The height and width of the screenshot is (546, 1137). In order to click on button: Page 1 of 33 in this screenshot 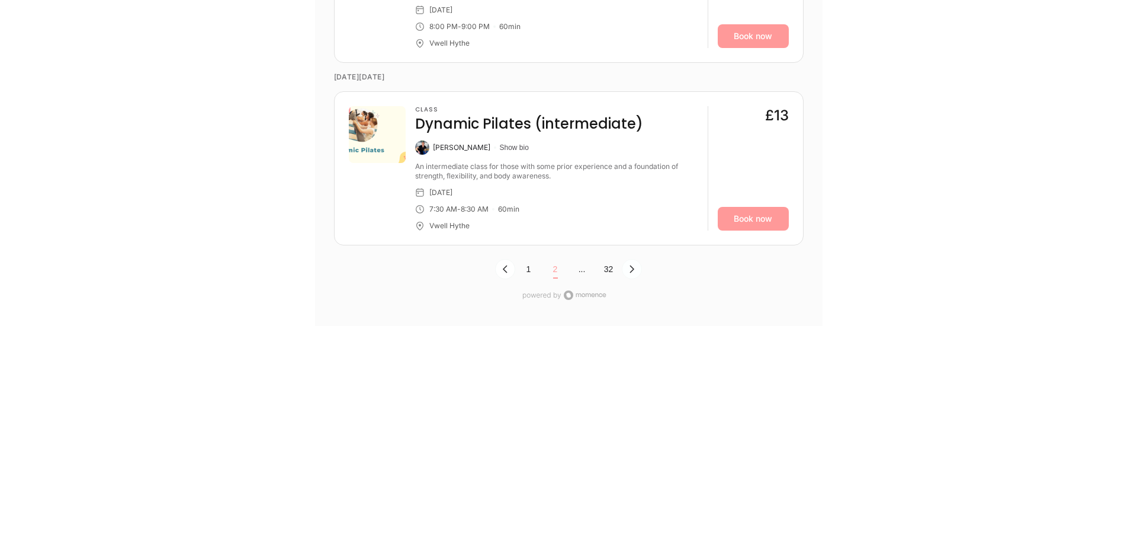, I will do `click(528, 269)`.